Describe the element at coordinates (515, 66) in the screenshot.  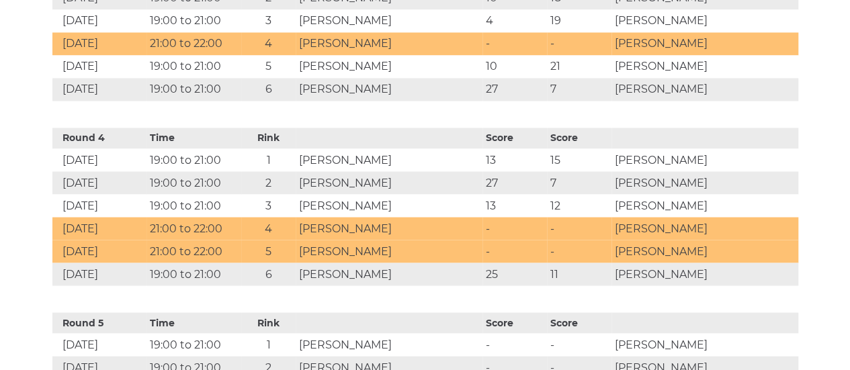
I see `td: 10` at that location.